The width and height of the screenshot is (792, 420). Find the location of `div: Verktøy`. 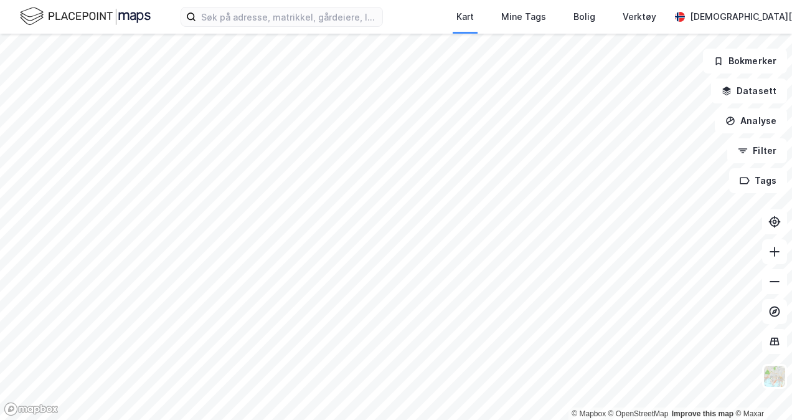

div: Verktøy is located at coordinates (640, 17).